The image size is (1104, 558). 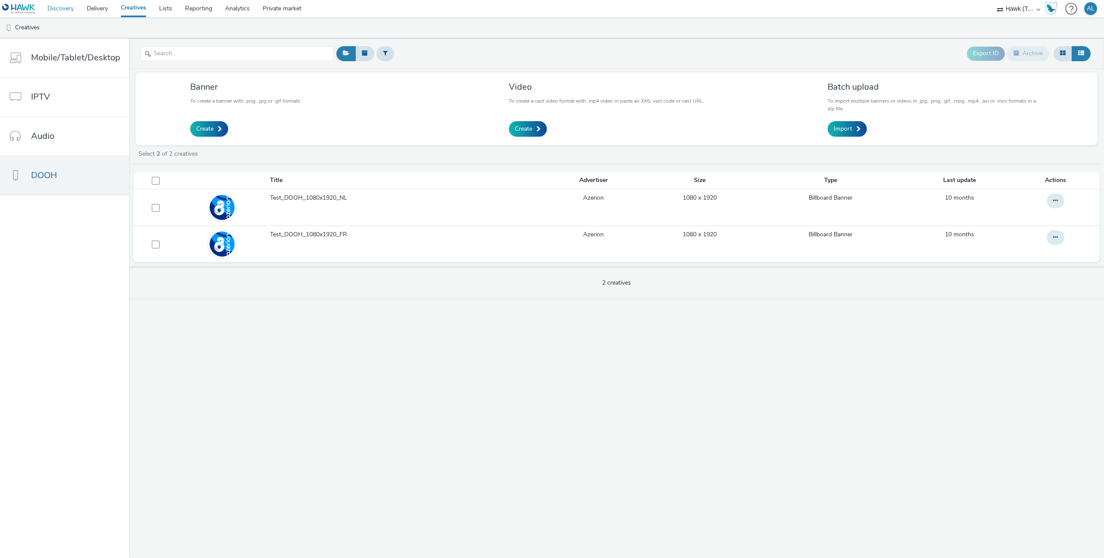 I want to click on p: To import multiple banners or videos in .jpg, .png, .gif, .mpg, .mp4, .avi or .mov formats in a z..., so click(x=935, y=105).